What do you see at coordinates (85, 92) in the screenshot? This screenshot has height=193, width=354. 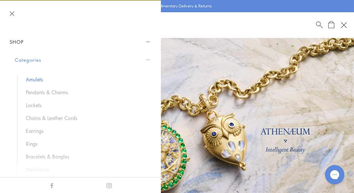 I see `a: Pendants & Charms` at bounding box center [85, 92].